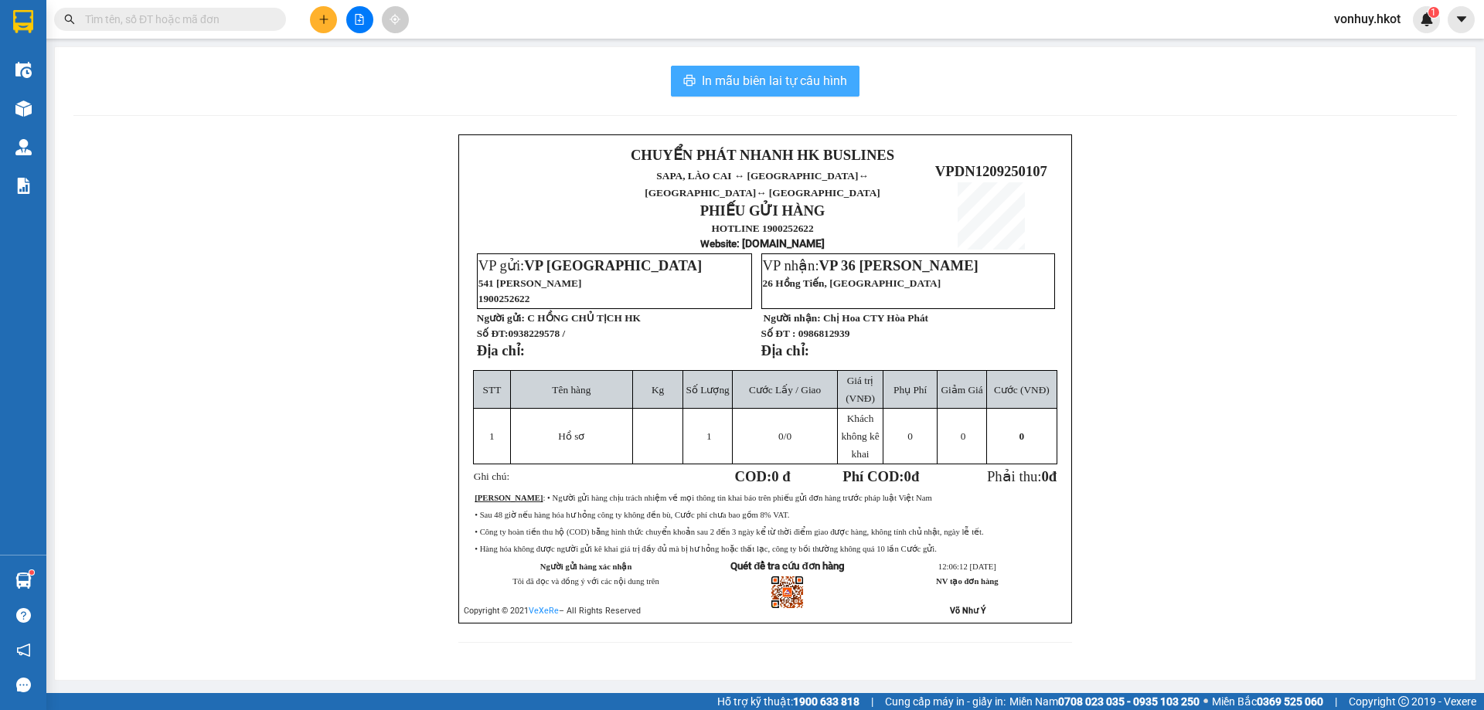 Image resolution: width=1484 pixels, height=710 pixels. I want to click on strong: CHUYỂN PHÁT NHANH HK BUSLINES, so click(762, 155).